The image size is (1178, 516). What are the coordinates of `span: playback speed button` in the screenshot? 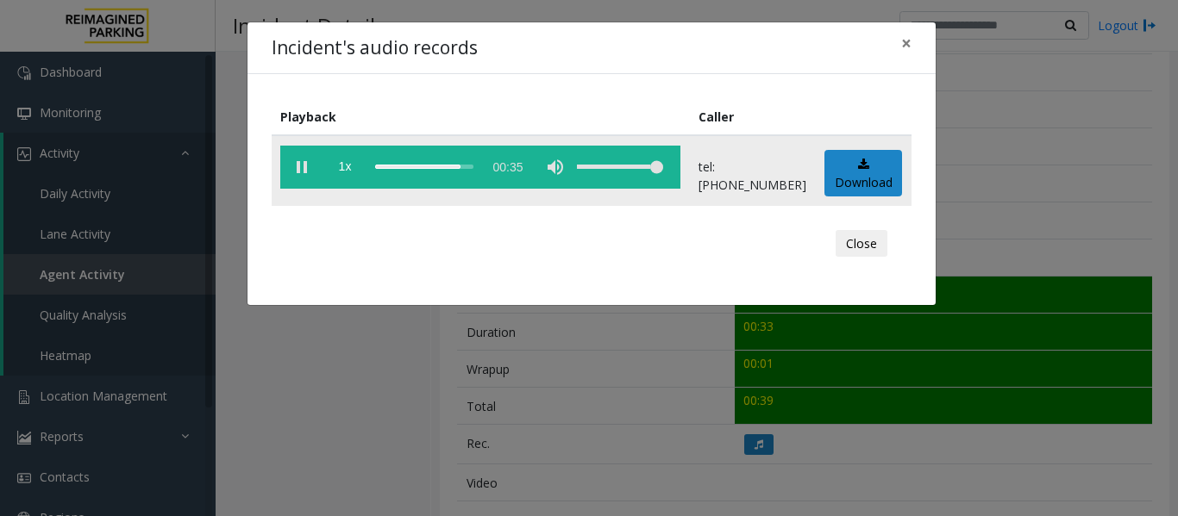 It's located at (345, 167).